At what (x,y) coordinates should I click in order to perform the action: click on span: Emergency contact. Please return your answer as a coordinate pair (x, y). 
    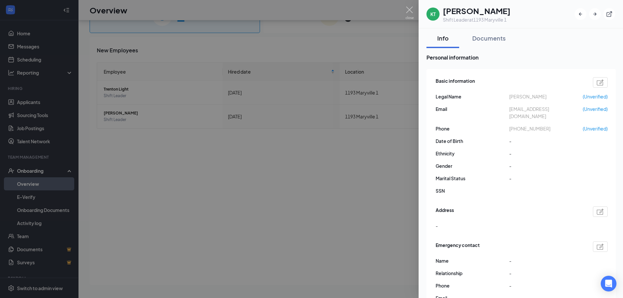
    Looking at the image, I should click on (458, 247).